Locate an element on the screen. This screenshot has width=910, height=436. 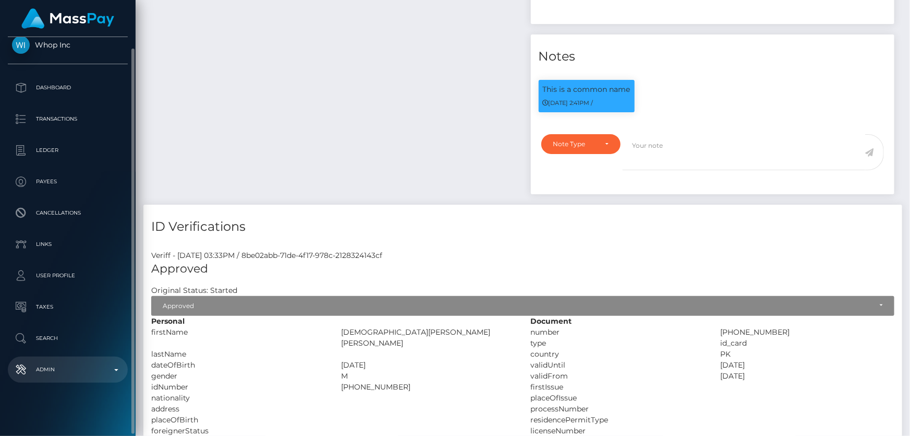
h5: Approved is located at coordinates (523, 269).